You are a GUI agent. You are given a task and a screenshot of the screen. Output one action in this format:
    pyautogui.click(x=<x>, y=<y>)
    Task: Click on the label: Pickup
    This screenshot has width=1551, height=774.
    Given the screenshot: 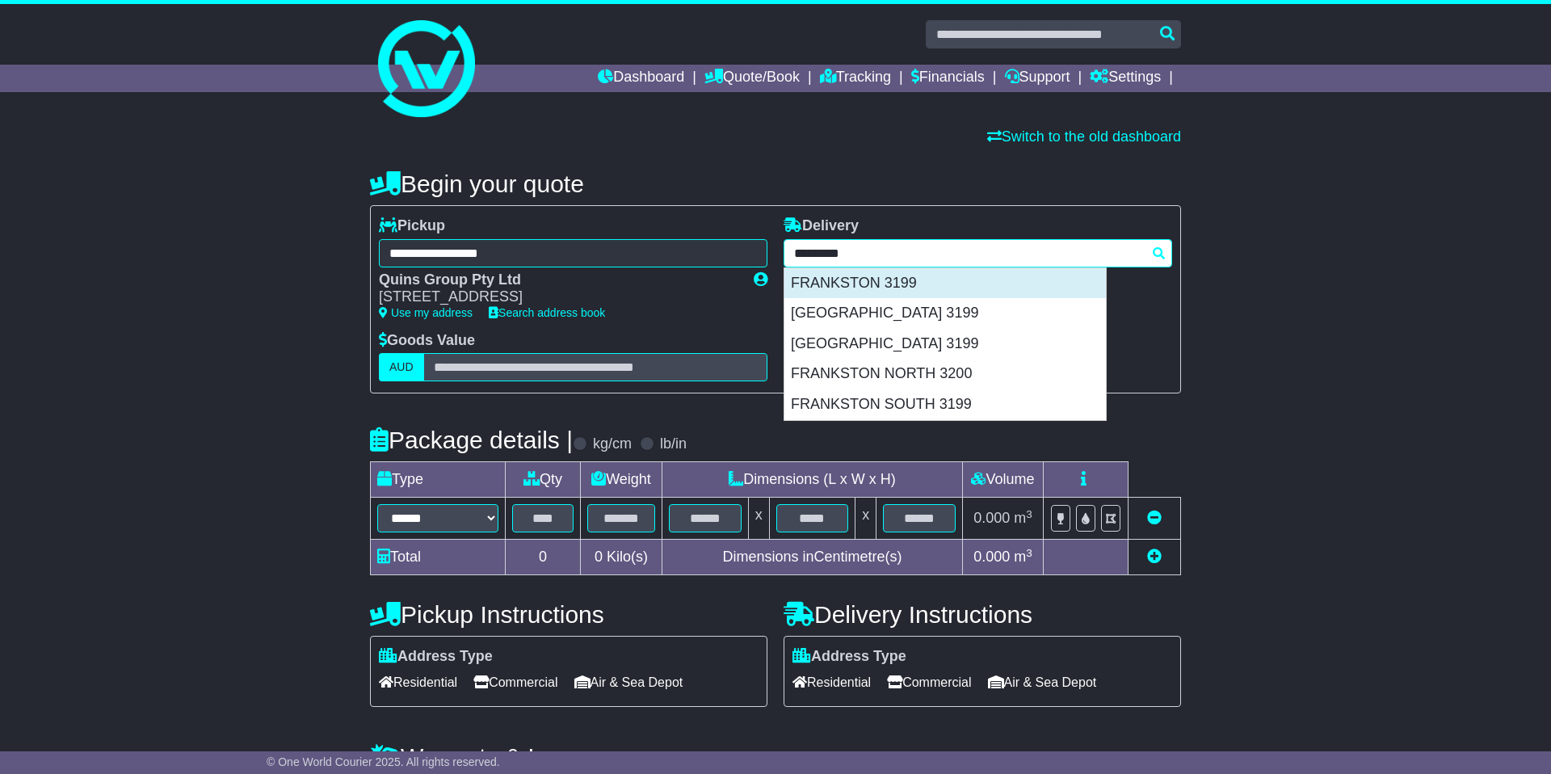 What is the action you would take?
    pyautogui.click(x=412, y=226)
    